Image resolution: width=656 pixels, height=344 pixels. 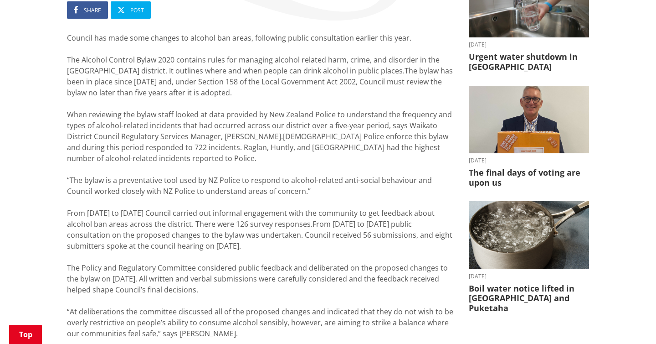 What do you see at coordinates (261, 38) in the screenshot?
I see `div: Council has made some changes to alcohol ban areas, following public consultation earlier this year.` at bounding box center [261, 38].